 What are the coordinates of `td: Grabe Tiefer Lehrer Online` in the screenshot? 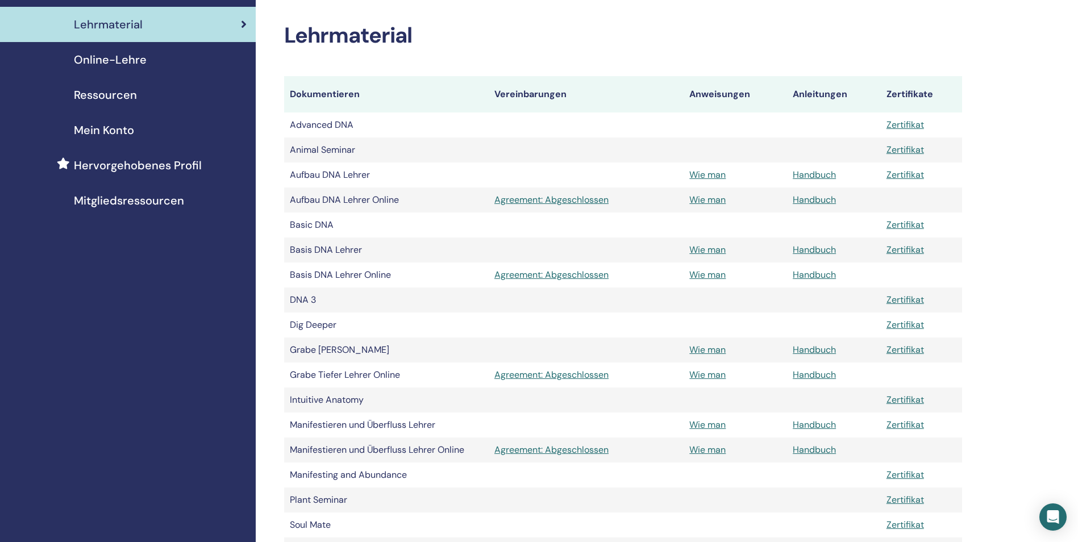 It's located at (386, 375).